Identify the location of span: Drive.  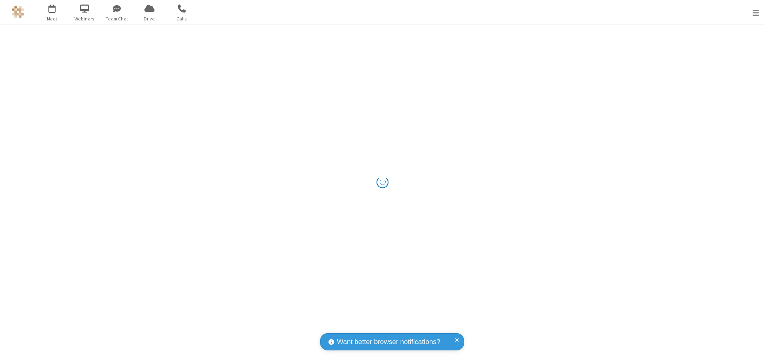
(149, 19).